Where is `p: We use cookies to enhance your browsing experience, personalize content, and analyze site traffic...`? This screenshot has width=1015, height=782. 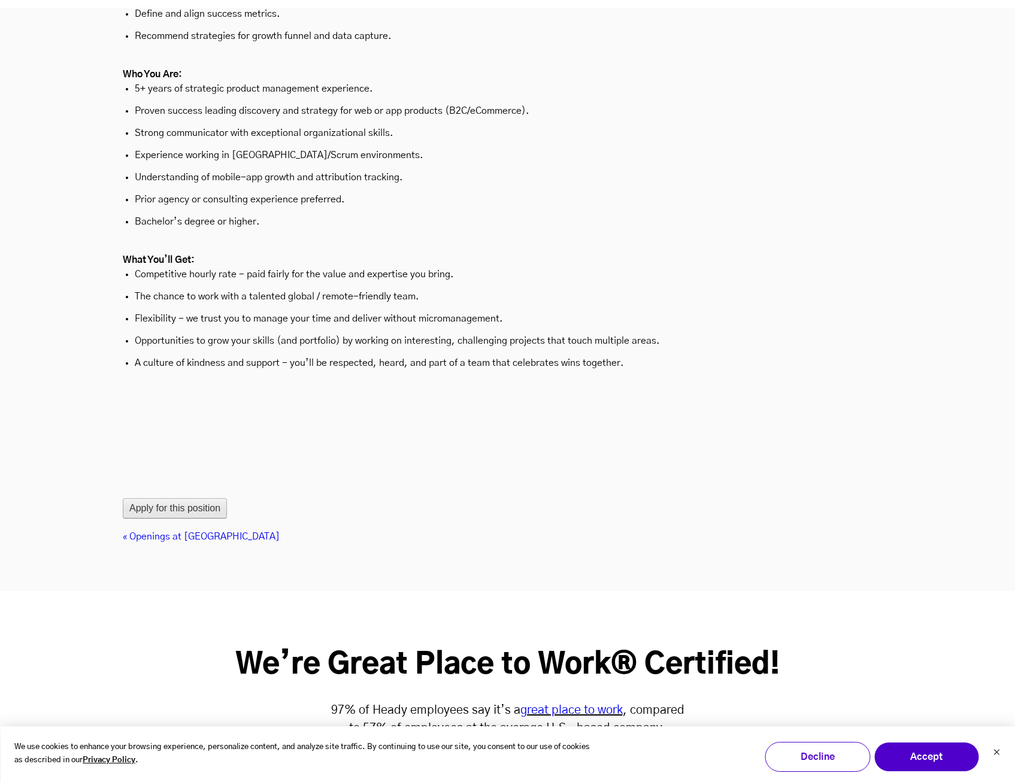
p: We use cookies to enhance your browsing experience, personalize content, and analyze site traffic... is located at coordinates (304, 755).